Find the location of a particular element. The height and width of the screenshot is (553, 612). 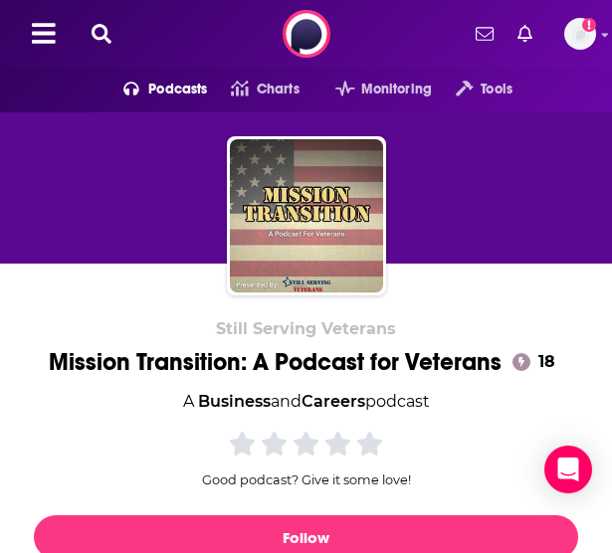

span: Still Serving Veterans is located at coordinates (305, 328).